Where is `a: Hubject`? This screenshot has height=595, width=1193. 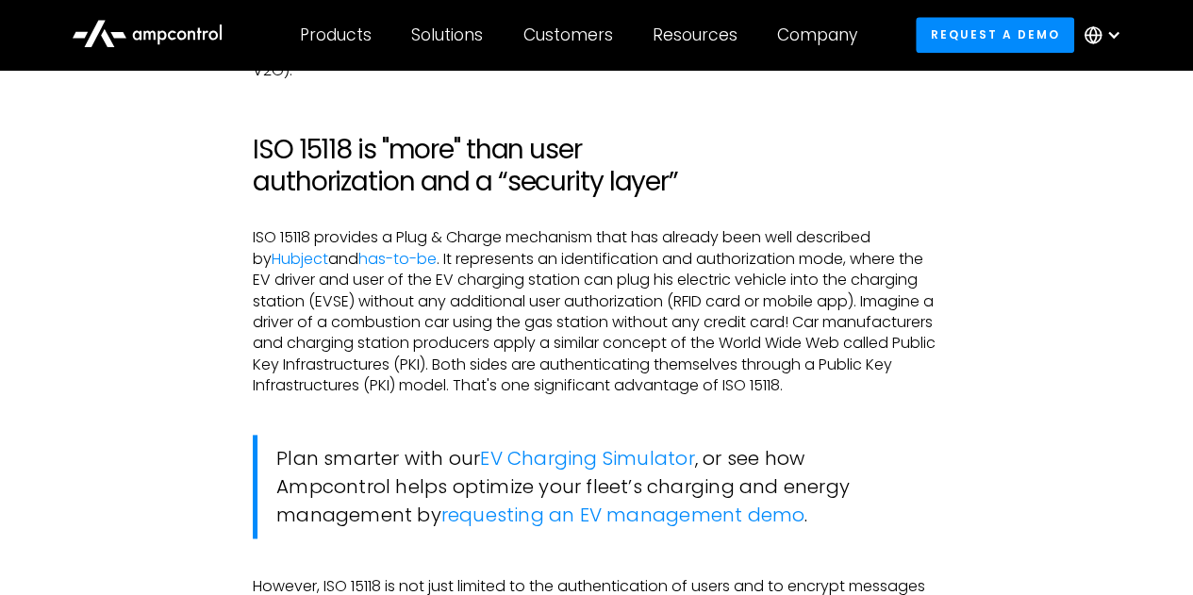
a: Hubject is located at coordinates (300, 258).